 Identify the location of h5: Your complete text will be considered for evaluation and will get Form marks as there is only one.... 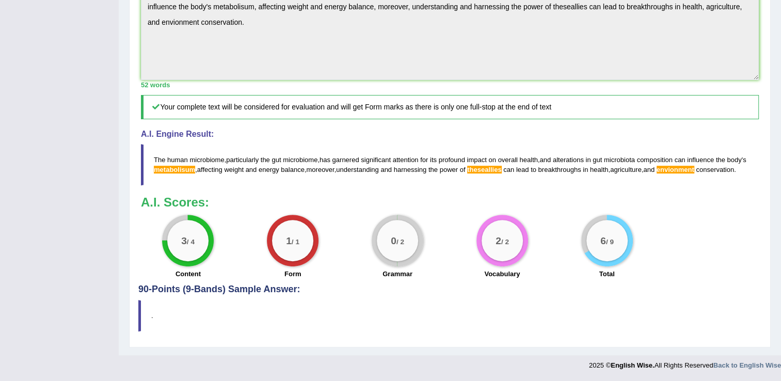
(450, 107).